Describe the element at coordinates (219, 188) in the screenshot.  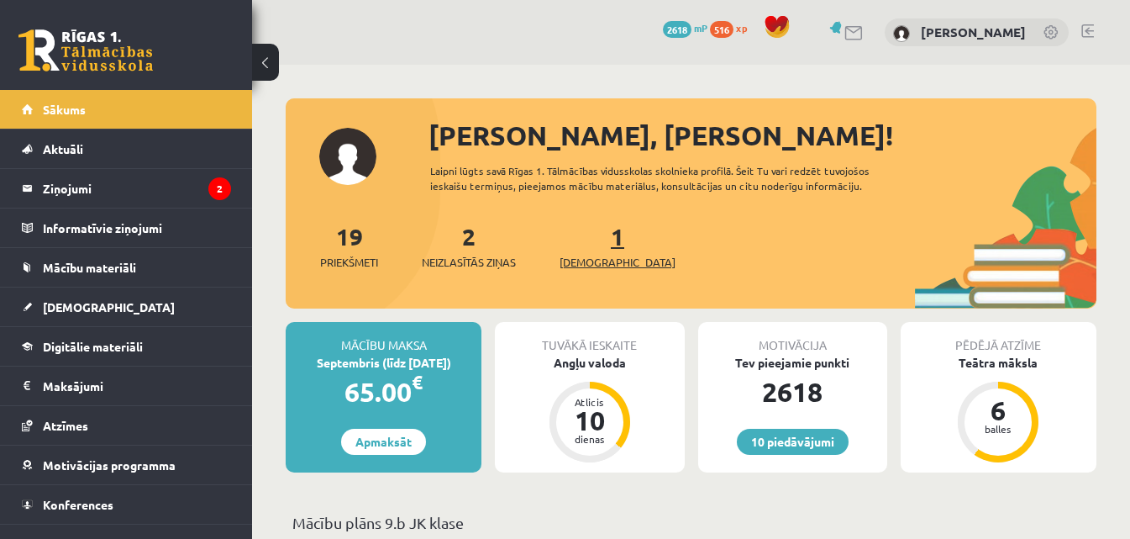
I see `i: 2` at that location.